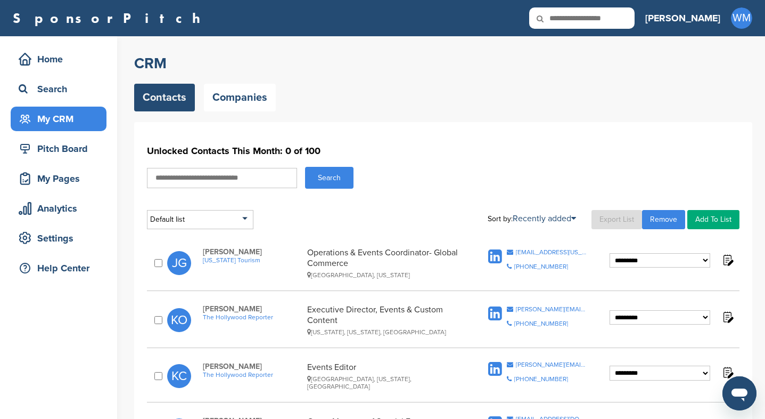 The height and width of the screenshot is (419, 765). I want to click on a: Remove, so click(664, 219).